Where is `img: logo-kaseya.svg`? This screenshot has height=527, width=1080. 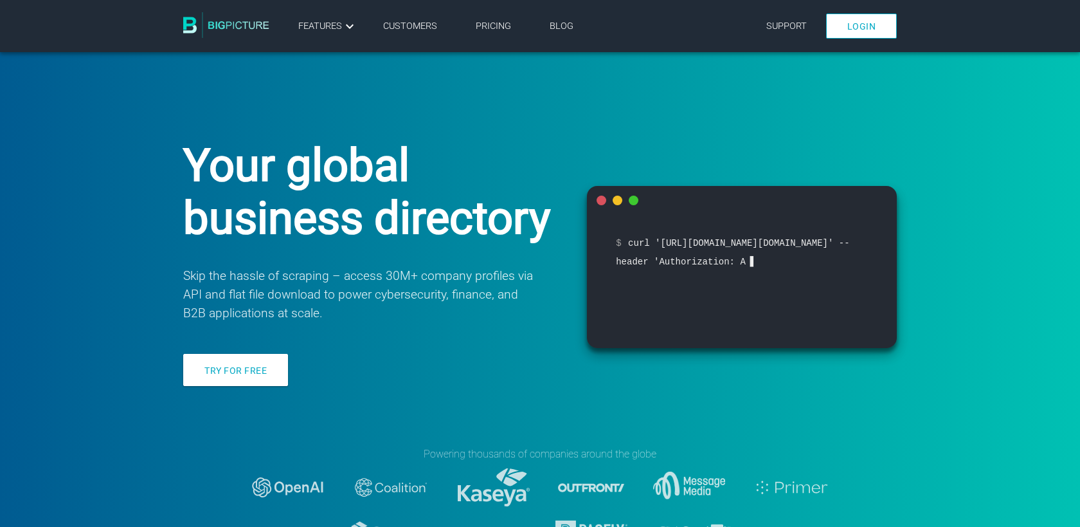 img: logo-kaseya.svg is located at coordinates (494, 487).